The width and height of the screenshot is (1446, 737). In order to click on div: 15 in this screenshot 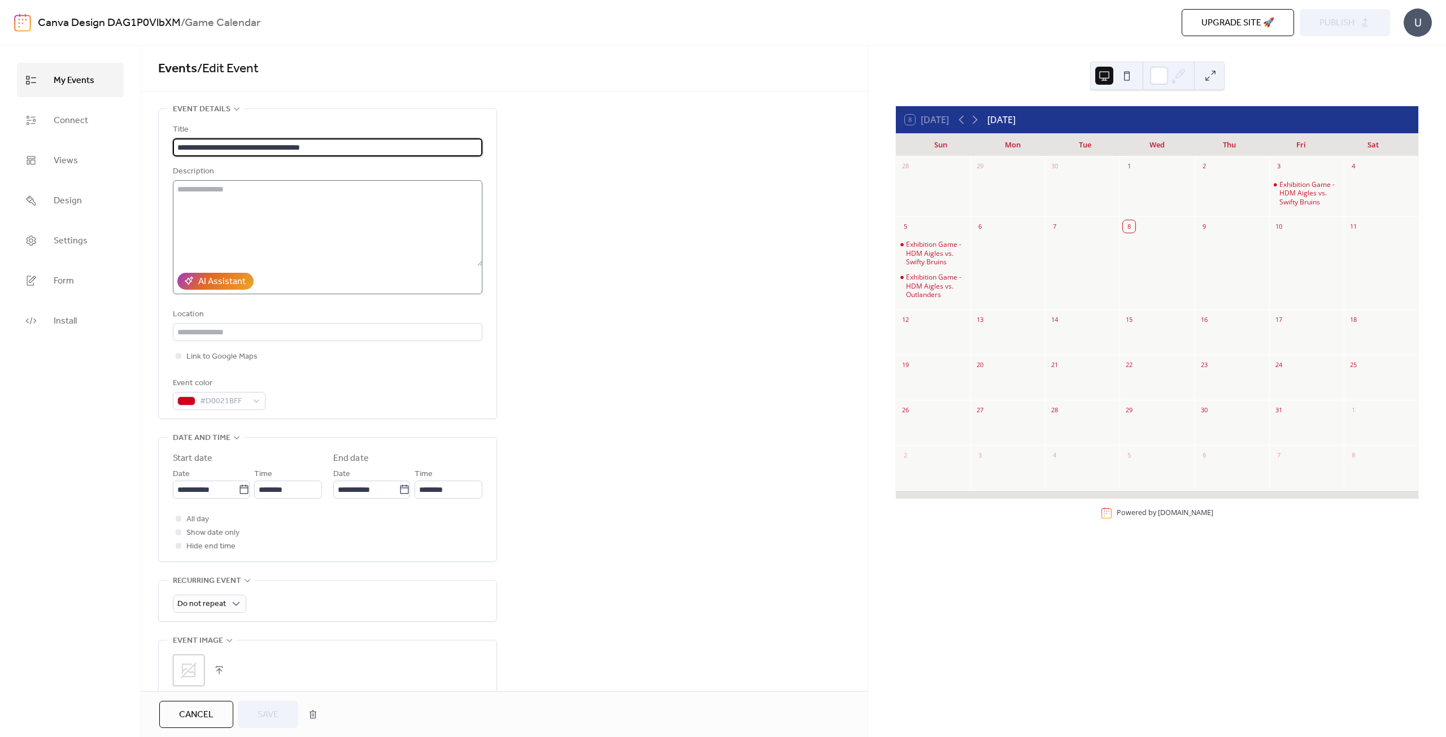, I will do `click(1129, 320)`.